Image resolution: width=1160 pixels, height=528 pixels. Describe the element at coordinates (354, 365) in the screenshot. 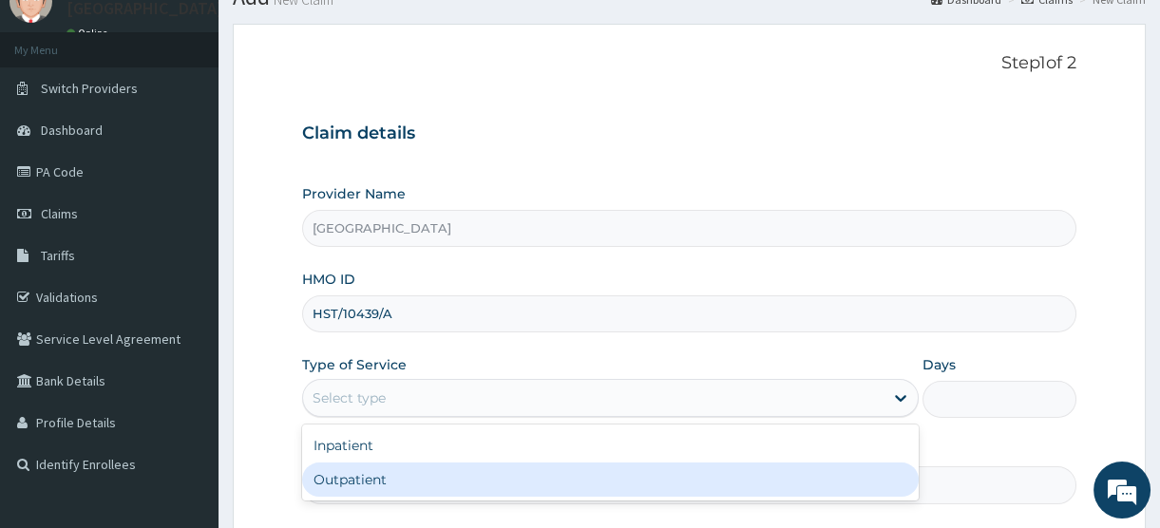

I see `label: Type of Service` at that location.